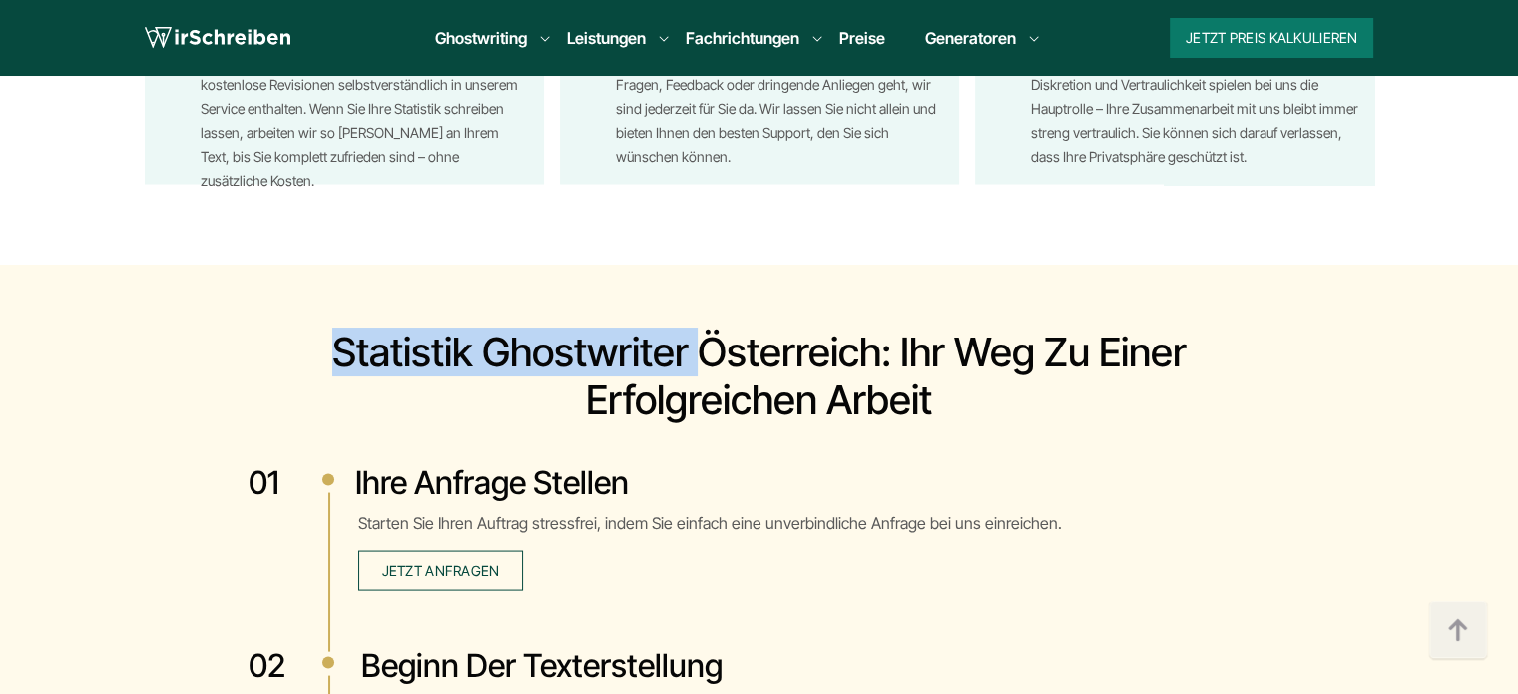  What do you see at coordinates (760, 483) in the screenshot?
I see `h3: Ihre Anfrage stellen` at bounding box center [760, 483].